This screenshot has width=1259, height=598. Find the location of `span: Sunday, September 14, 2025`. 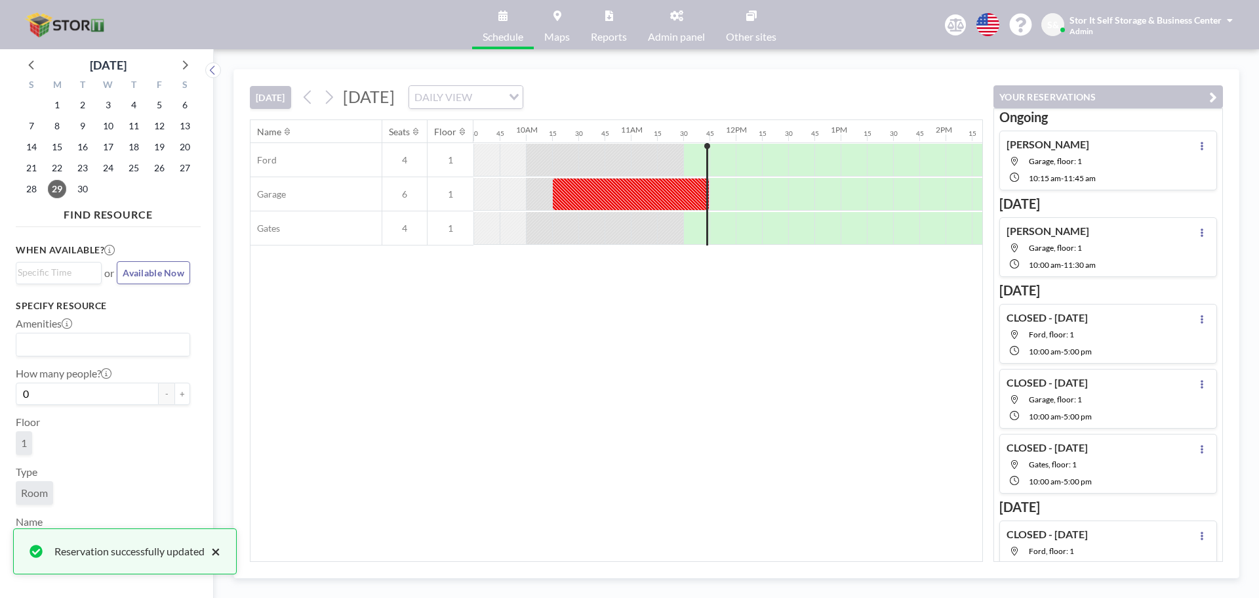

span: Sunday, September 14, 2025 is located at coordinates (31, 147).